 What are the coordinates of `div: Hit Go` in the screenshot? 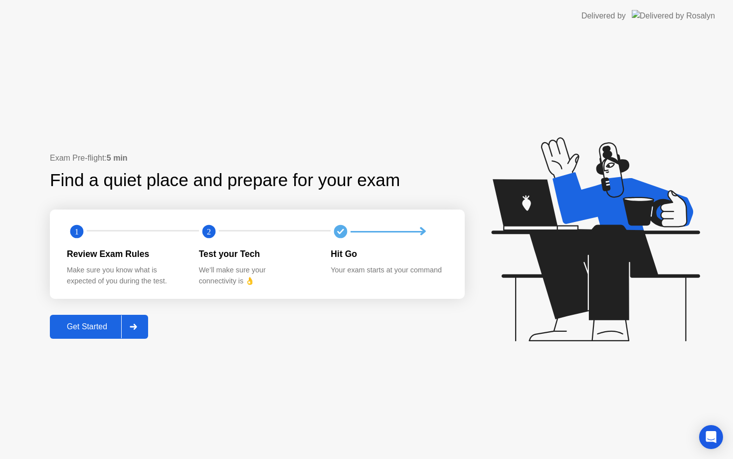 It's located at (388, 254).